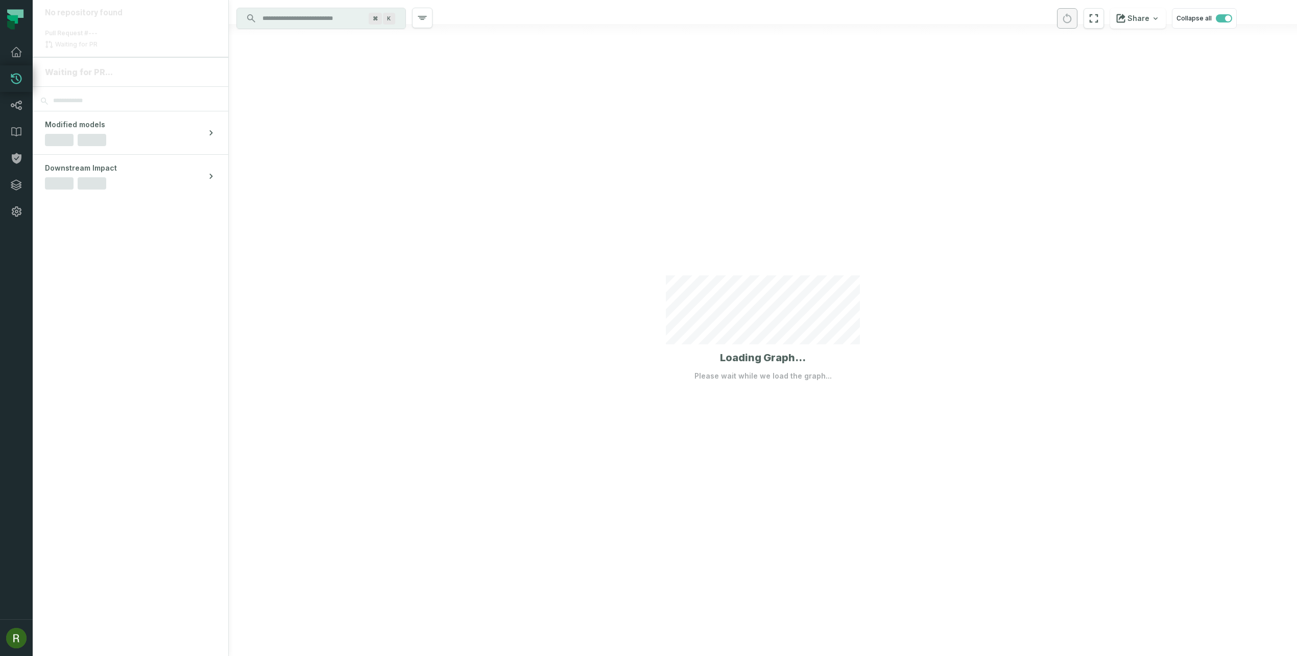 The image size is (1297, 656). Describe the element at coordinates (71, 33) in the screenshot. I see `span: Pull Request #---` at that location.